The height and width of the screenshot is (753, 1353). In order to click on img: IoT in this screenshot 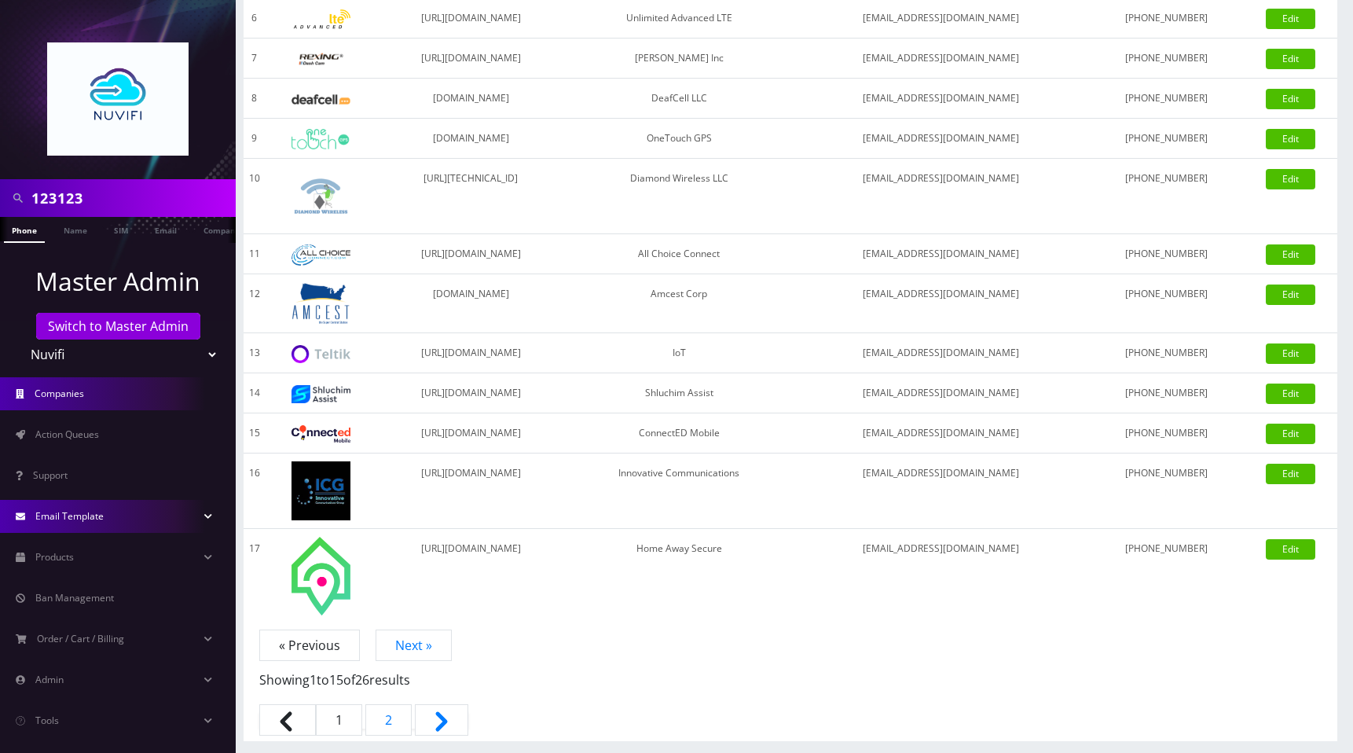, I will do `click(321, 354)`.